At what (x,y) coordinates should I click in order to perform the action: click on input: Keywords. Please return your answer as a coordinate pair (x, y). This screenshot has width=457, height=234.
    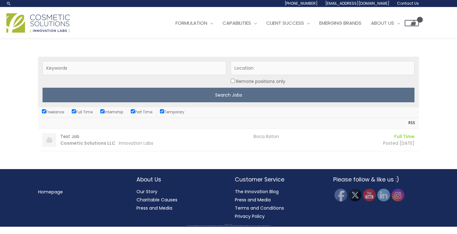
    Looking at the image, I should click on (134, 68).